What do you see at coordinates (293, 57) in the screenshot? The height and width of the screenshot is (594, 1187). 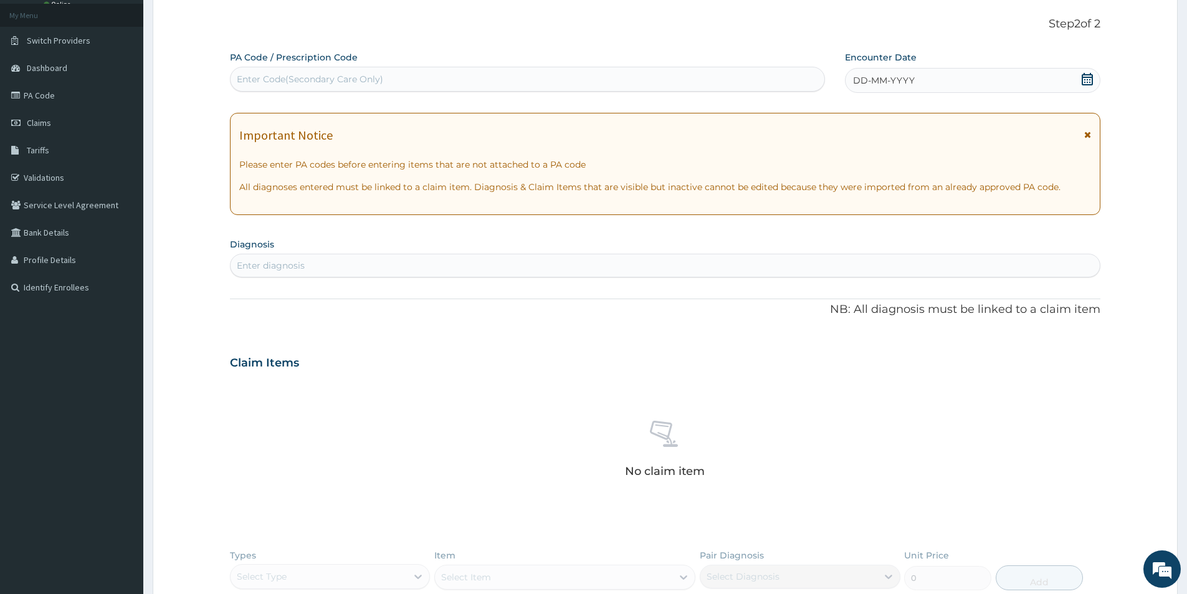 I see `label: PA Code / Prescription Code` at bounding box center [293, 57].